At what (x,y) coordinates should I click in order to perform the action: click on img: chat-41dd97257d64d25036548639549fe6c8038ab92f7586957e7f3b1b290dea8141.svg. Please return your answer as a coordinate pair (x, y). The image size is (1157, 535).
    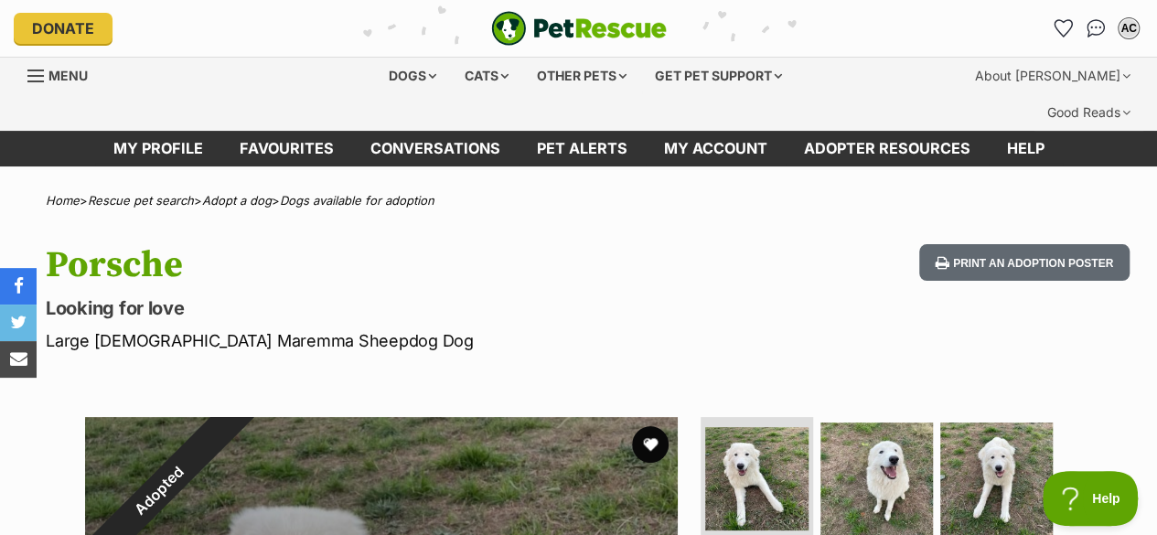
    Looking at the image, I should click on (1096, 28).